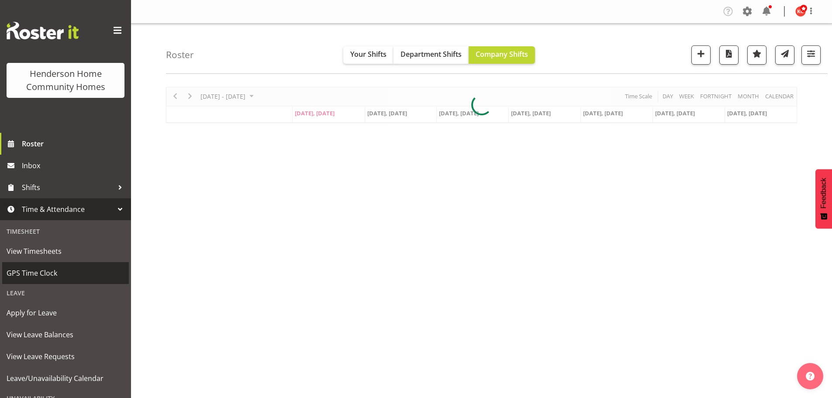 The height and width of the screenshot is (398, 832). Describe the element at coordinates (65, 313) in the screenshot. I see `a: Apply for Leave` at that location.